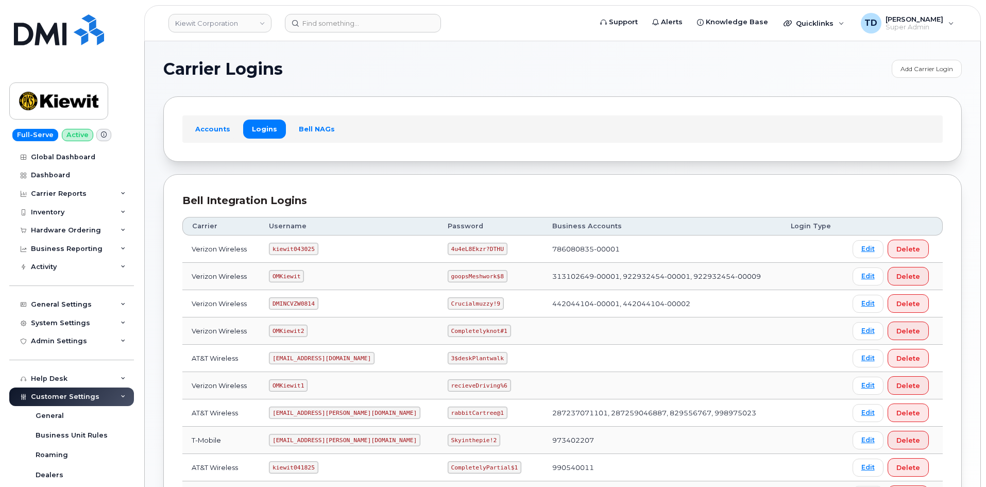 The width and height of the screenshot is (986, 487). I want to click on th: Carrier, so click(221, 226).